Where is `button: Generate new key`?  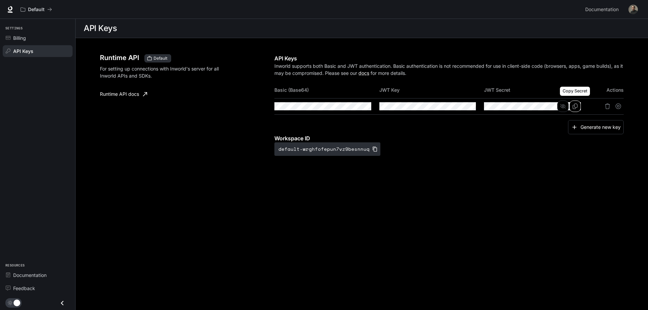 button: Generate new key is located at coordinates (595, 127).